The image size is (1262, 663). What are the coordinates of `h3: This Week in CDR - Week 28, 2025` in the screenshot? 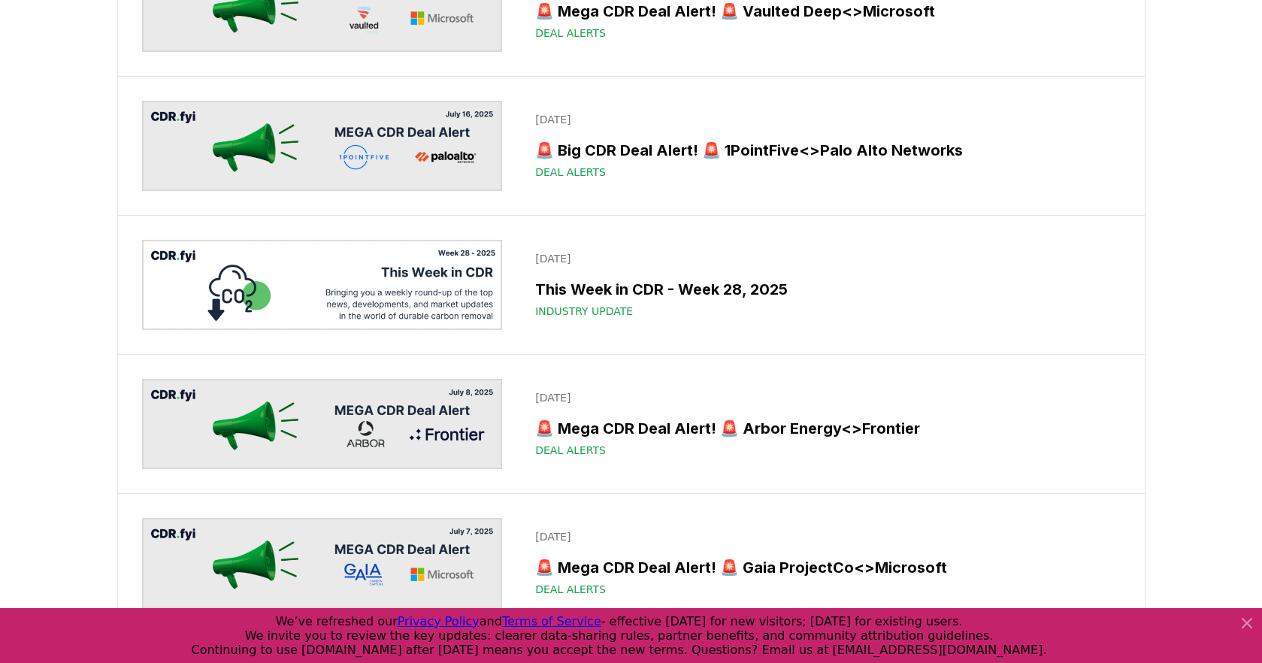 It's located at (823, 289).